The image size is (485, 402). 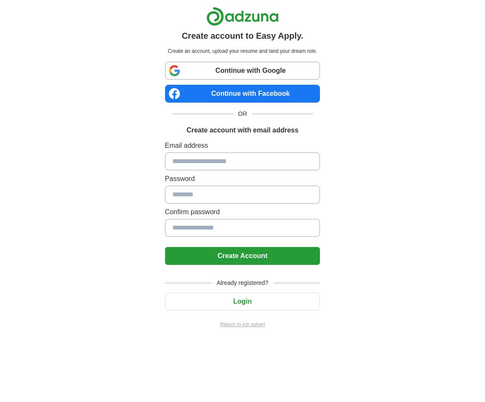 What do you see at coordinates (243, 114) in the screenshot?
I see `span: OR` at bounding box center [243, 114].